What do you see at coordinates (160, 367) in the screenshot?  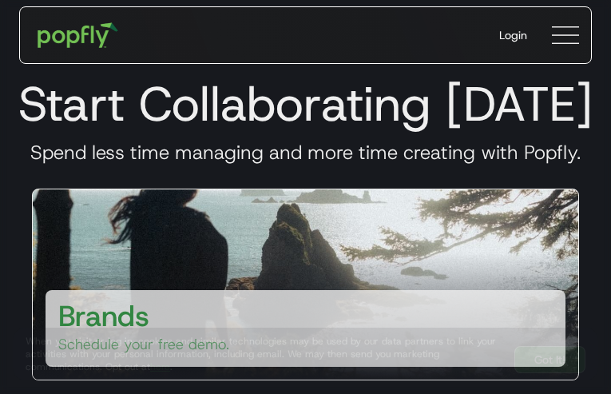 I see `a: here` at bounding box center [160, 367].